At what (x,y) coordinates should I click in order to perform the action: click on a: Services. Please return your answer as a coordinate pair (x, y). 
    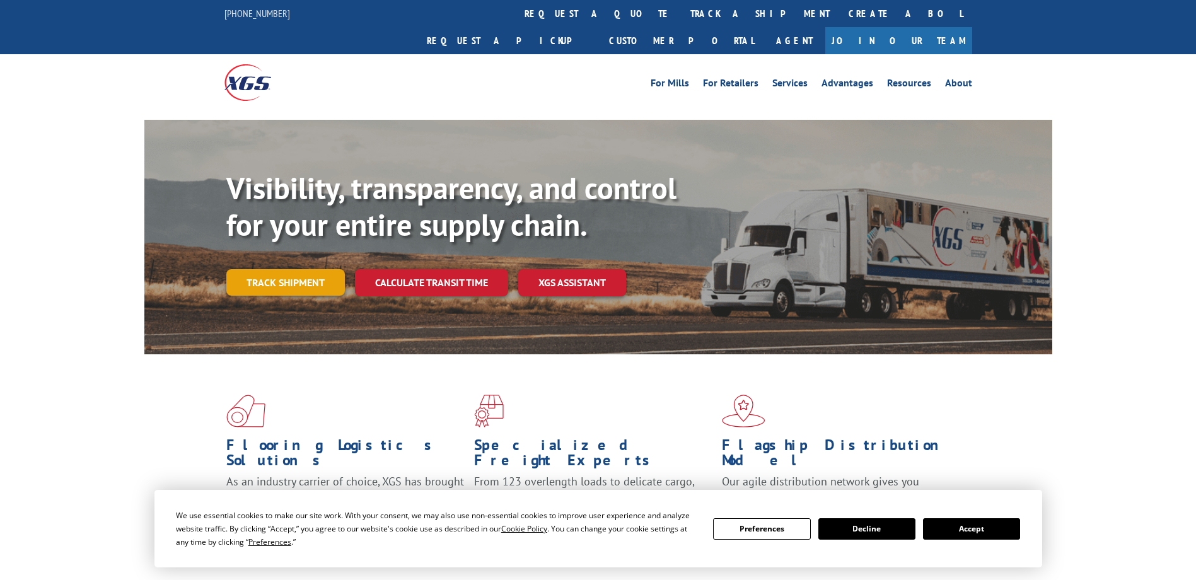
    Looking at the image, I should click on (790, 85).